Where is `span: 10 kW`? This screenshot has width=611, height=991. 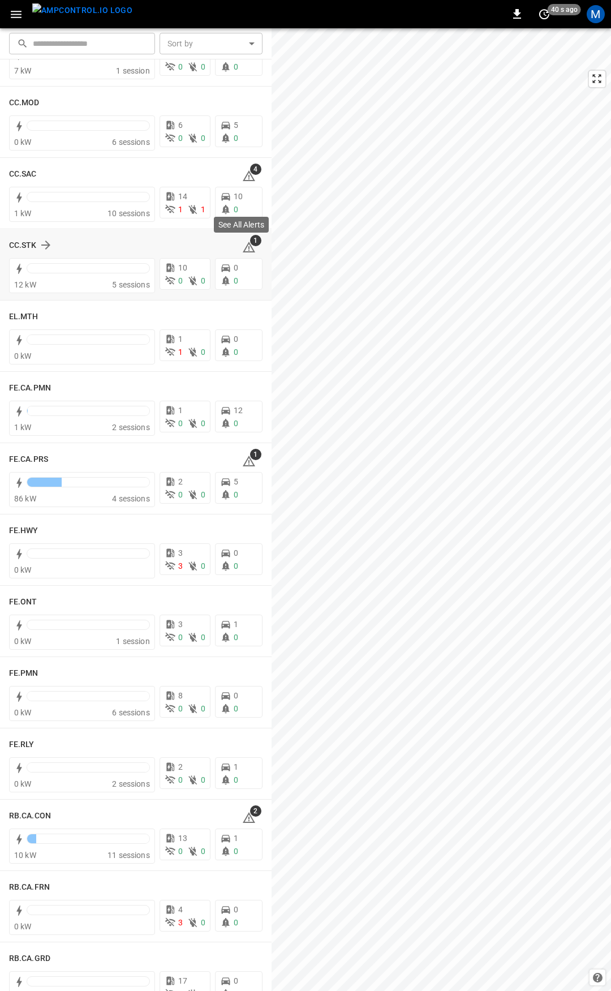
span: 10 kW is located at coordinates (25, 855).